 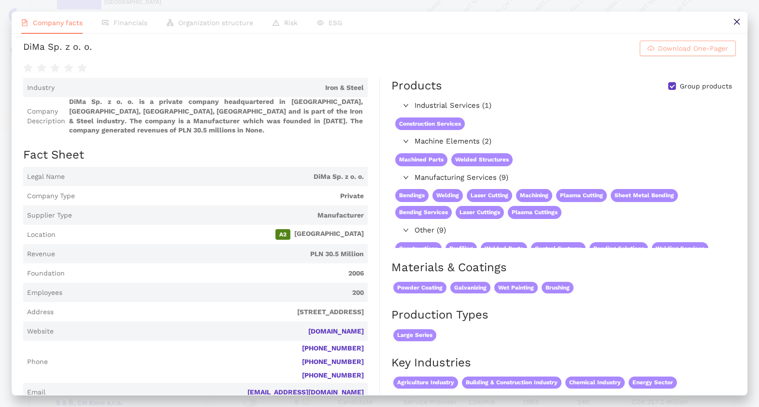 What do you see at coordinates (534, 195) in the screenshot?
I see `span: Machining` at bounding box center [534, 195].